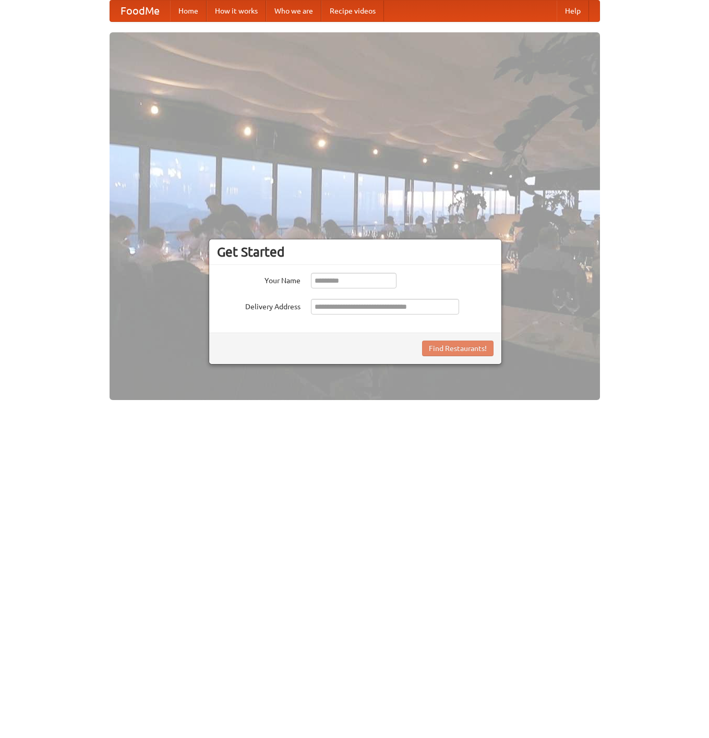  What do you see at coordinates (140, 11) in the screenshot?
I see `a: FoodMe` at bounding box center [140, 11].